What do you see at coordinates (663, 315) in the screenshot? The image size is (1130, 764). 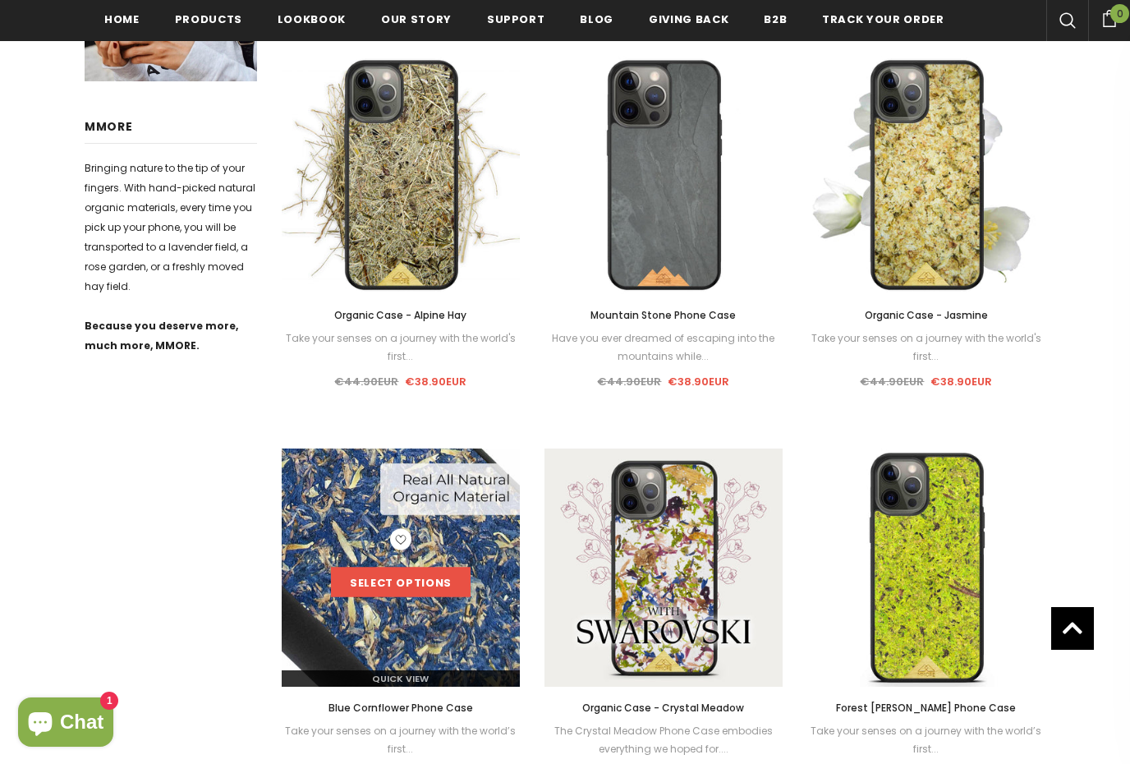 I see `span: Mountain Stone Phone Case` at bounding box center [663, 315].